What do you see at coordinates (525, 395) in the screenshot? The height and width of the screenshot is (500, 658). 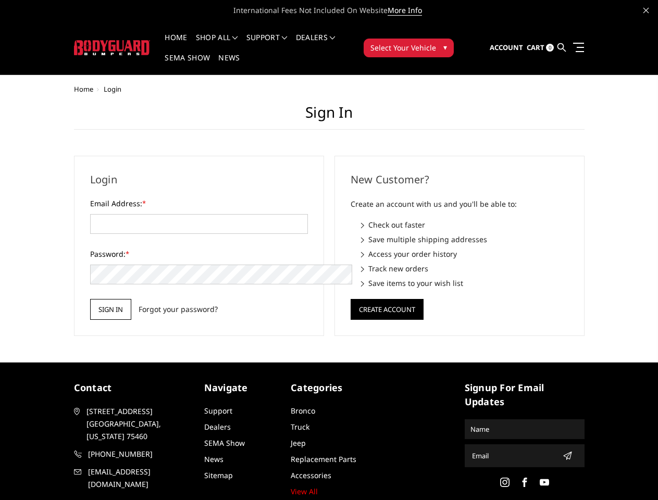 I see `h5: signup for email updates` at bounding box center [525, 395].